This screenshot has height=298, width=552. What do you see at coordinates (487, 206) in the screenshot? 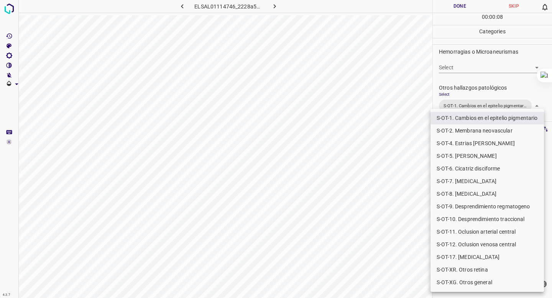
I see `li: S-OT-9. Desprendimiento regmatogeno` at bounding box center [487, 206].